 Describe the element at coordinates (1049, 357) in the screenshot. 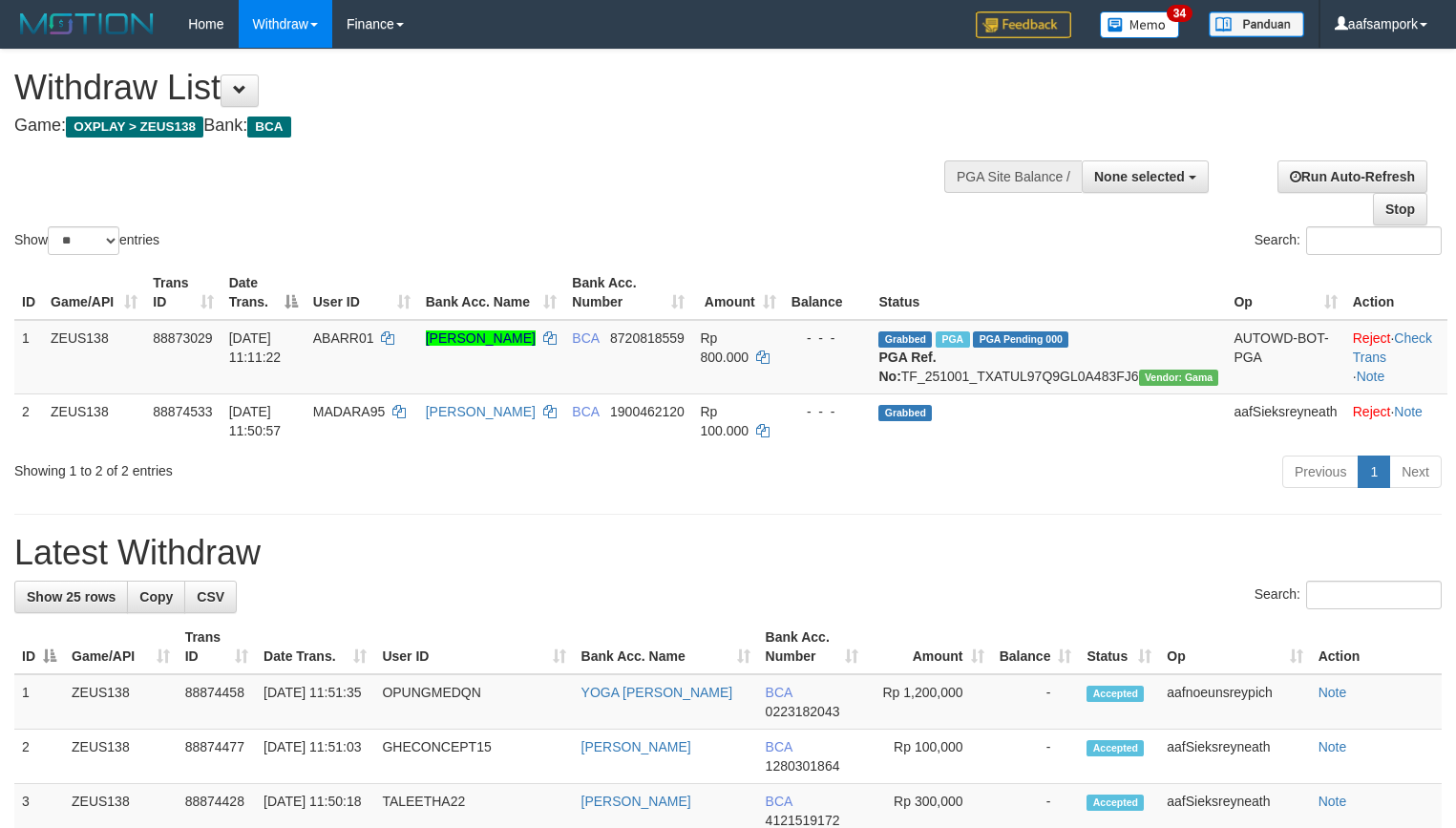

I see `td: TF_251001_TXATUL97Q9GL0A483FJ6` at that location.